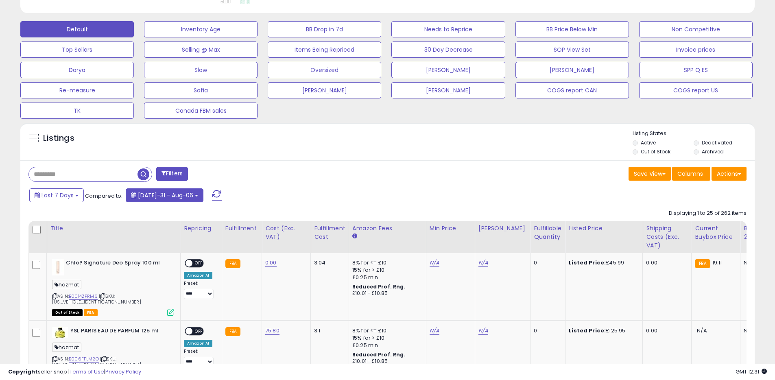 This screenshot has width=775, height=380. Describe the element at coordinates (23, 371) in the screenshot. I see `strong: Copyright` at that location.